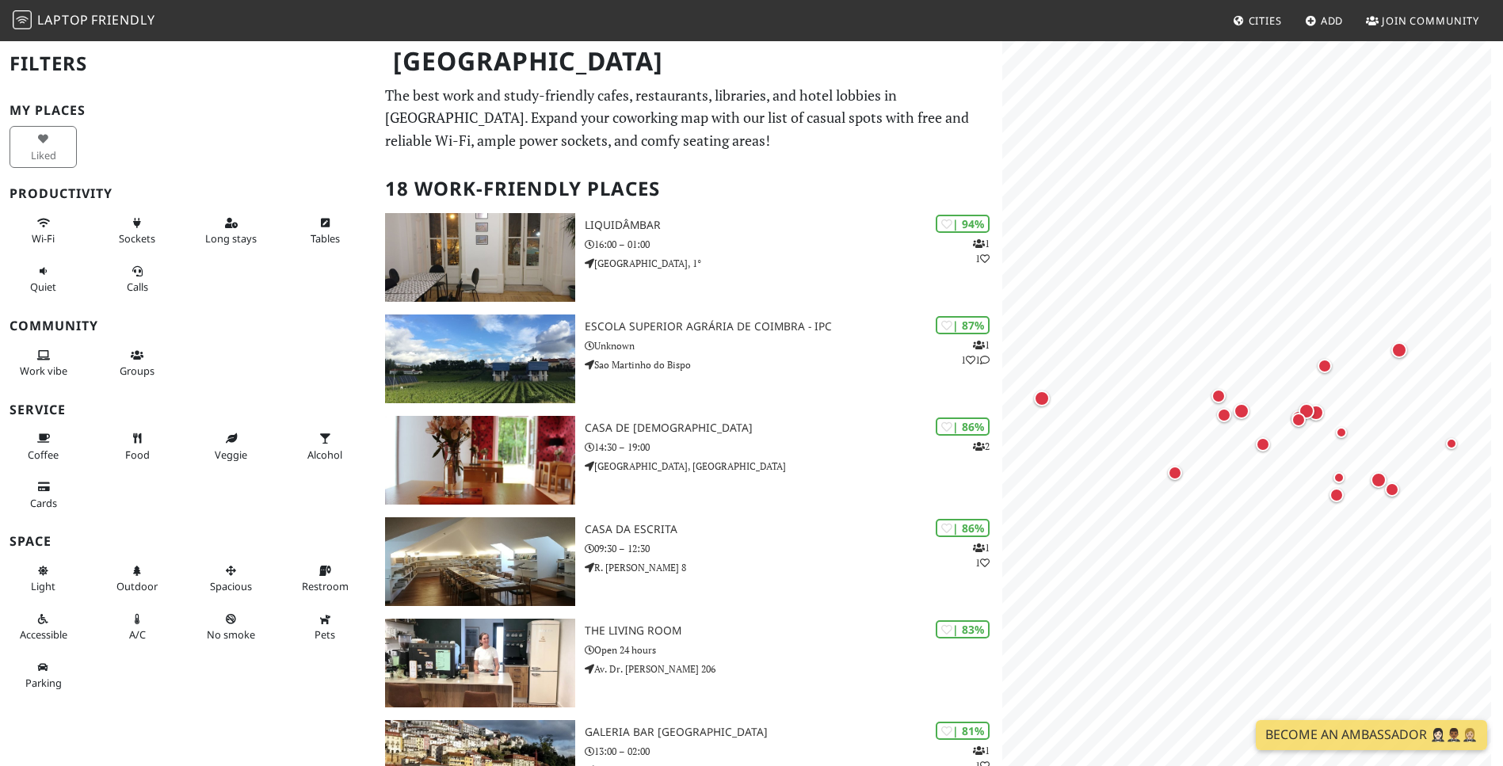  Describe the element at coordinates (231, 635) in the screenshot. I see `span: Smoke free` at that location.